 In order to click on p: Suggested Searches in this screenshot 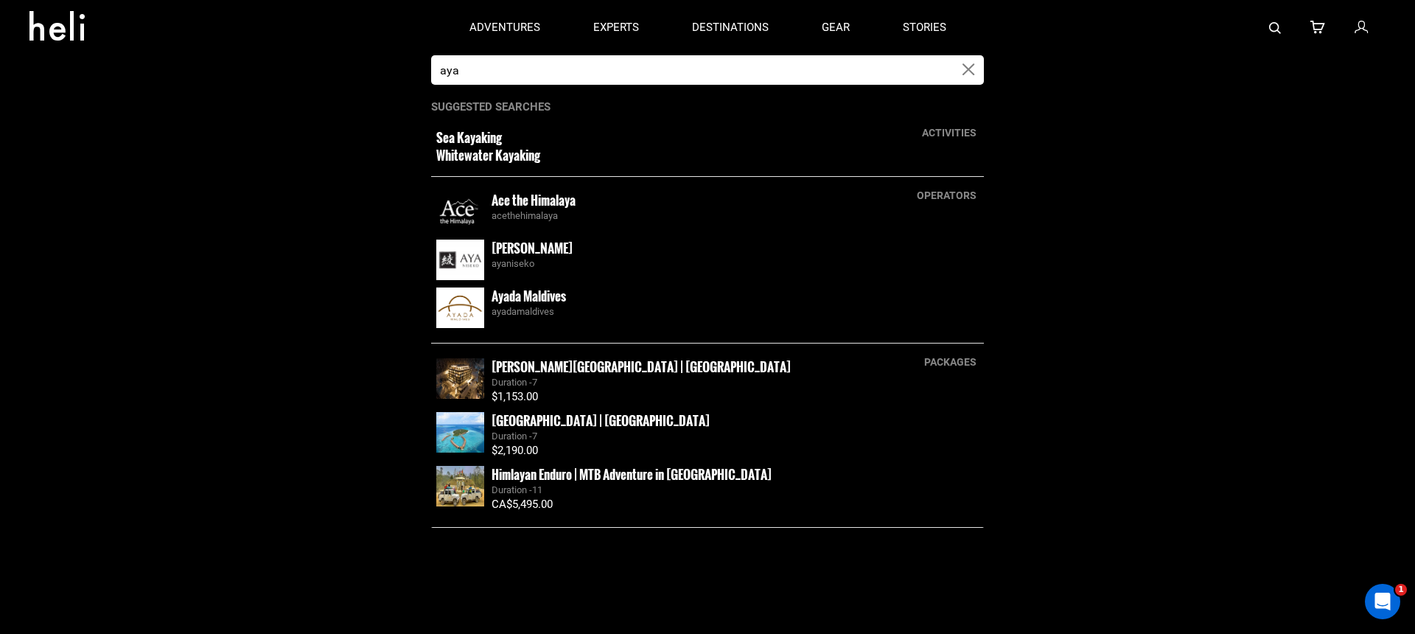, I will do `click(707, 107)`.